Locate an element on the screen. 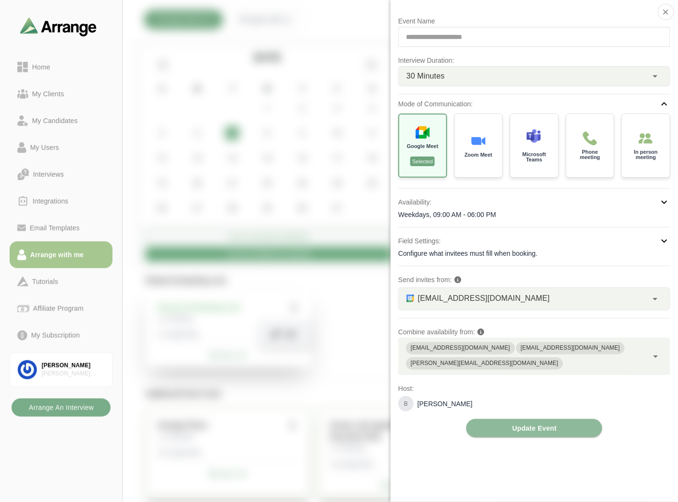 Image resolution: width=678 pixels, height=502 pixels. img: GOOGLE is located at coordinates (411, 298).